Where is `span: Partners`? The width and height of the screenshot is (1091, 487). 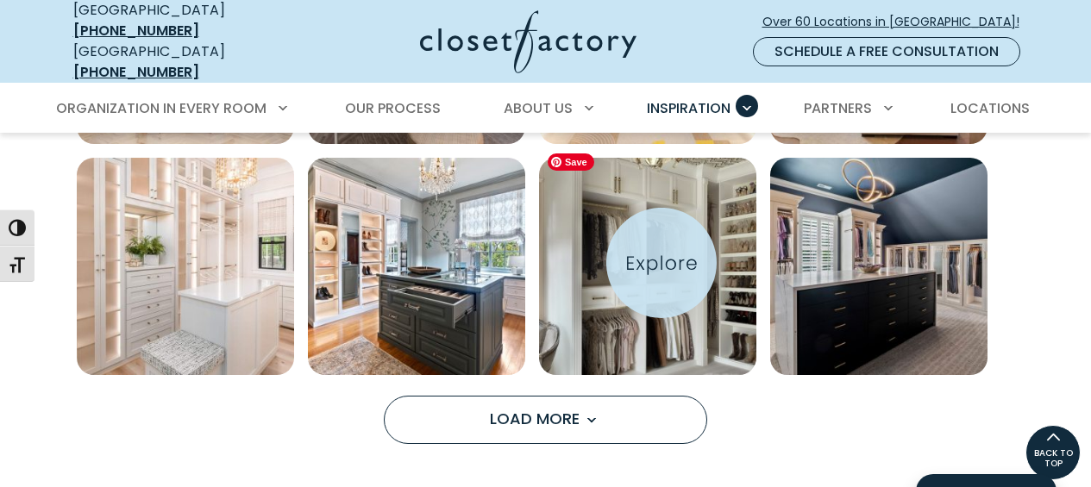 span: Partners is located at coordinates (838, 108).